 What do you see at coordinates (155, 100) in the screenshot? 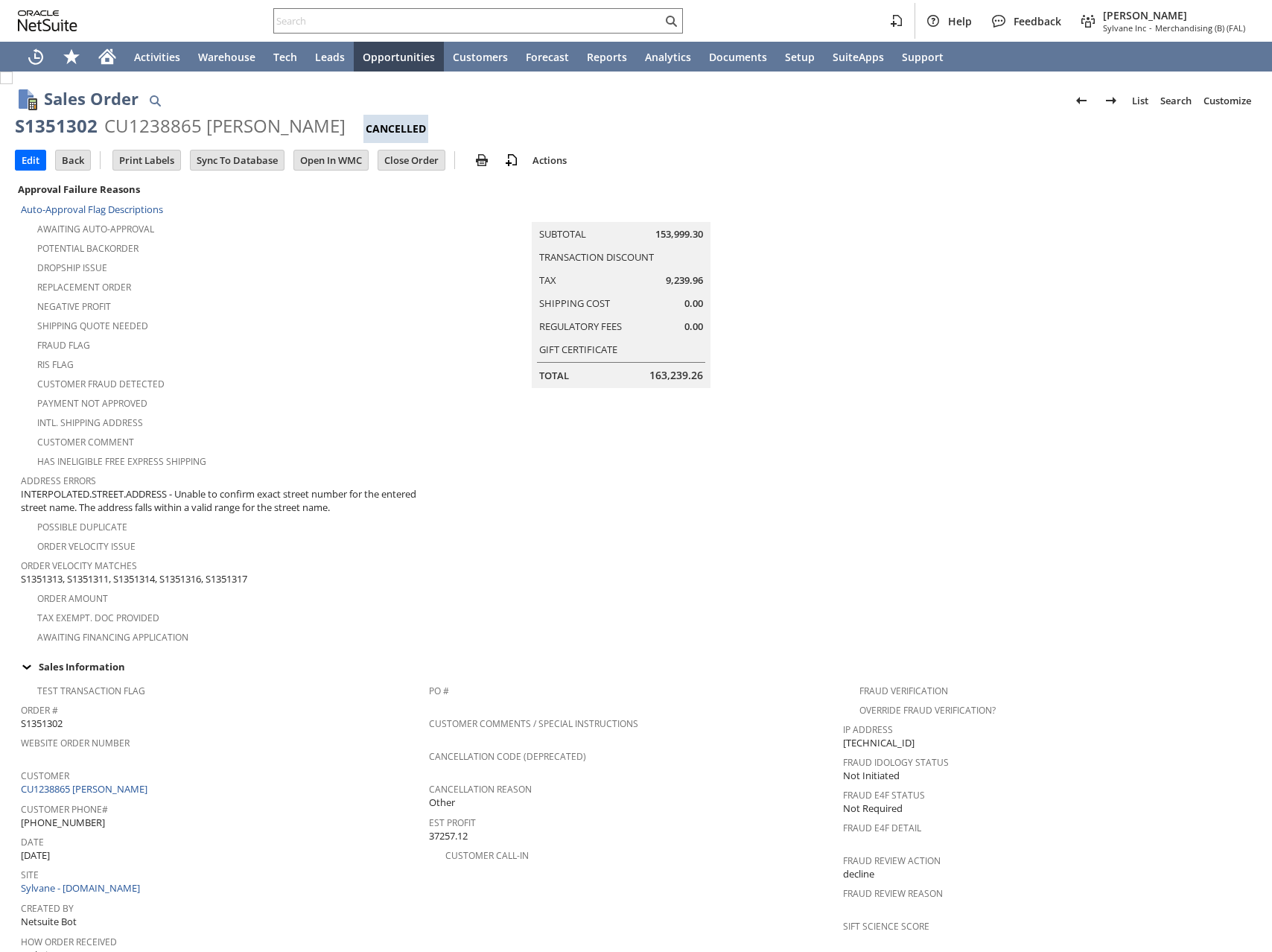
I see `img: Quick Find` at bounding box center [155, 100].